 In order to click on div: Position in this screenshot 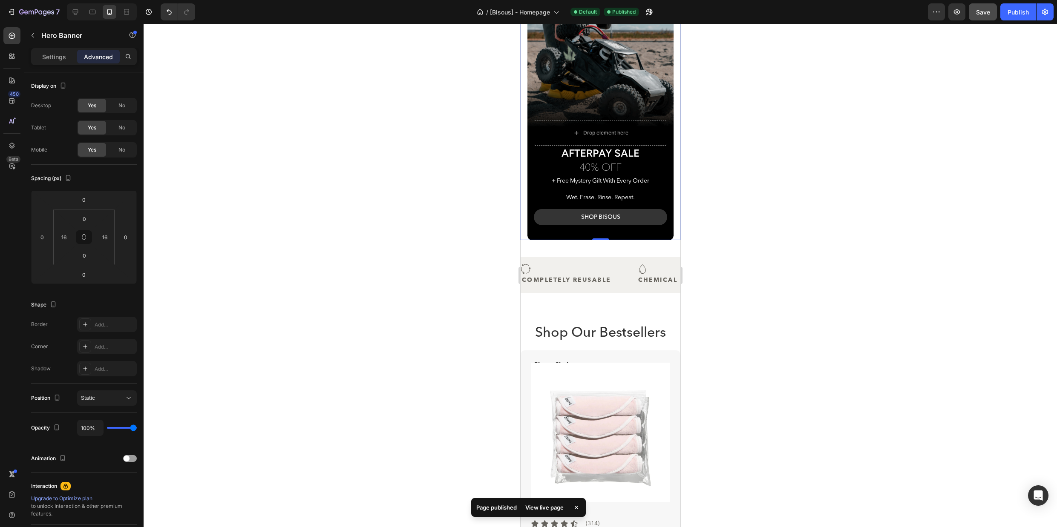, I will do `click(46, 398)`.